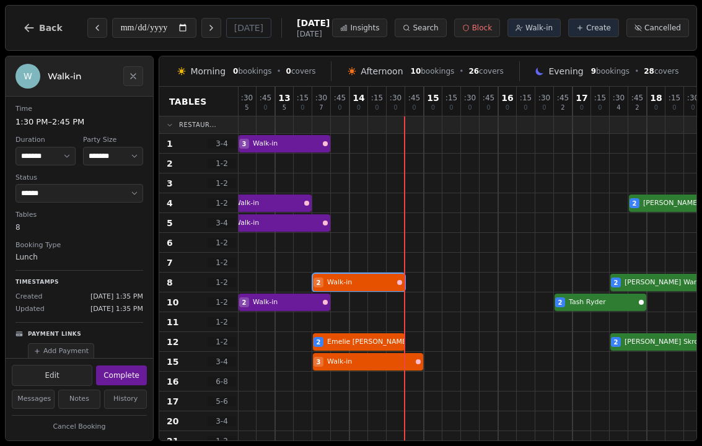 The height and width of the screenshot is (446, 702). I want to click on span: 3, so click(244, 144).